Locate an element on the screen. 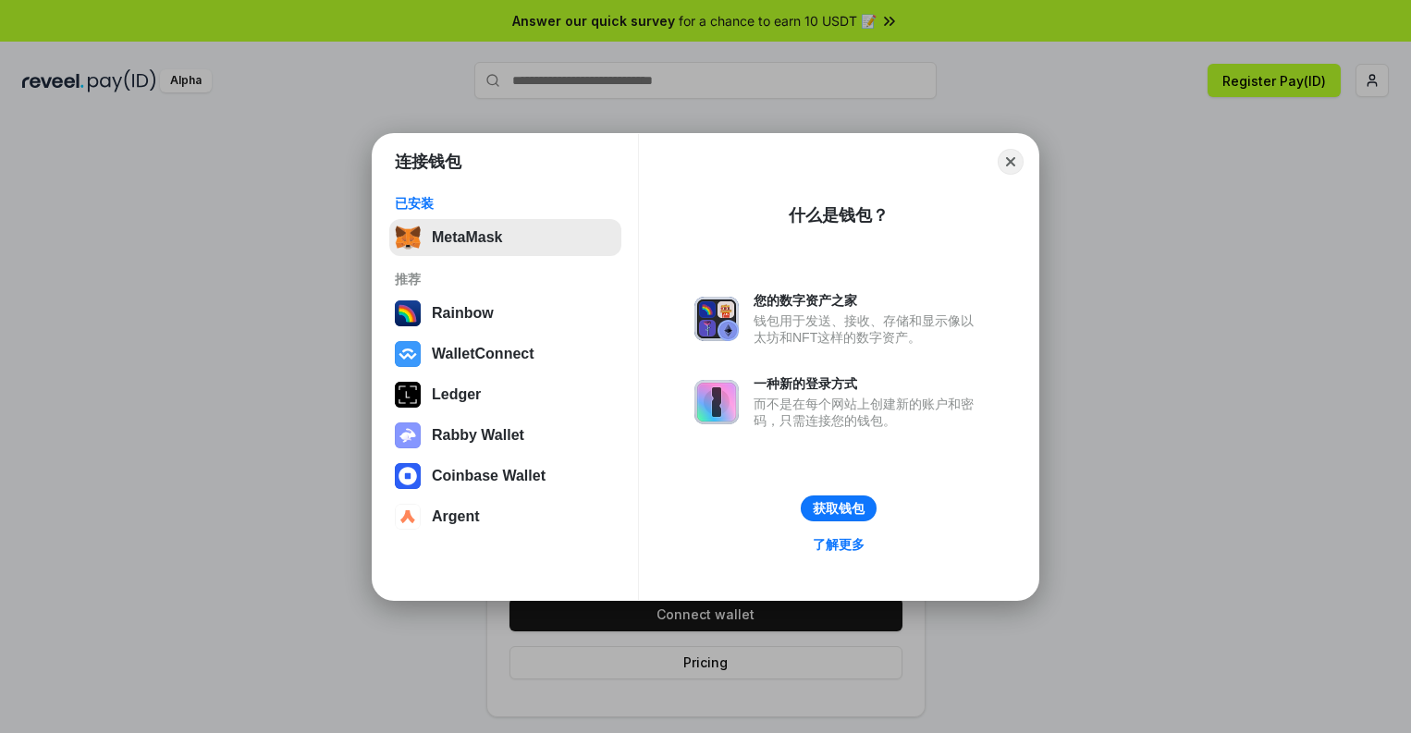 The height and width of the screenshot is (733, 1411). div: Coinbase Wallet is located at coordinates (488, 476).